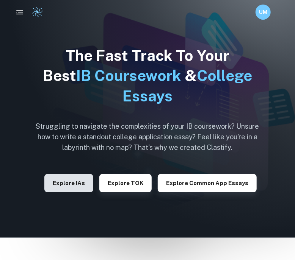 Image resolution: width=295 pixels, height=260 pixels. Describe the element at coordinates (263, 12) in the screenshot. I see `button: UM` at that location.